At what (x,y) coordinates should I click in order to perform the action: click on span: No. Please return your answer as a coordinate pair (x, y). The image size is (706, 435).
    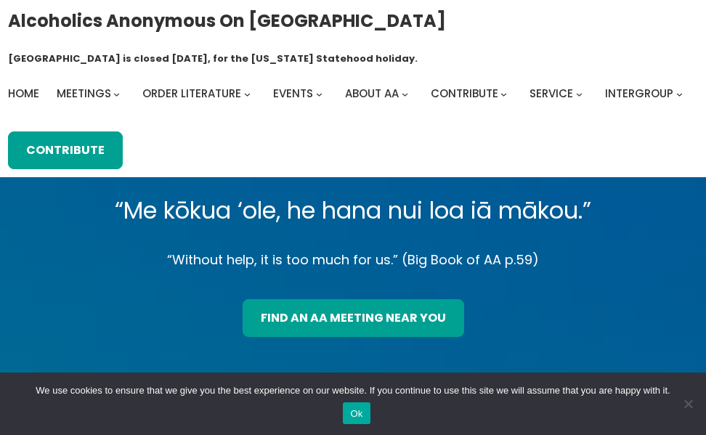
    Looking at the image, I should click on (688, 404).